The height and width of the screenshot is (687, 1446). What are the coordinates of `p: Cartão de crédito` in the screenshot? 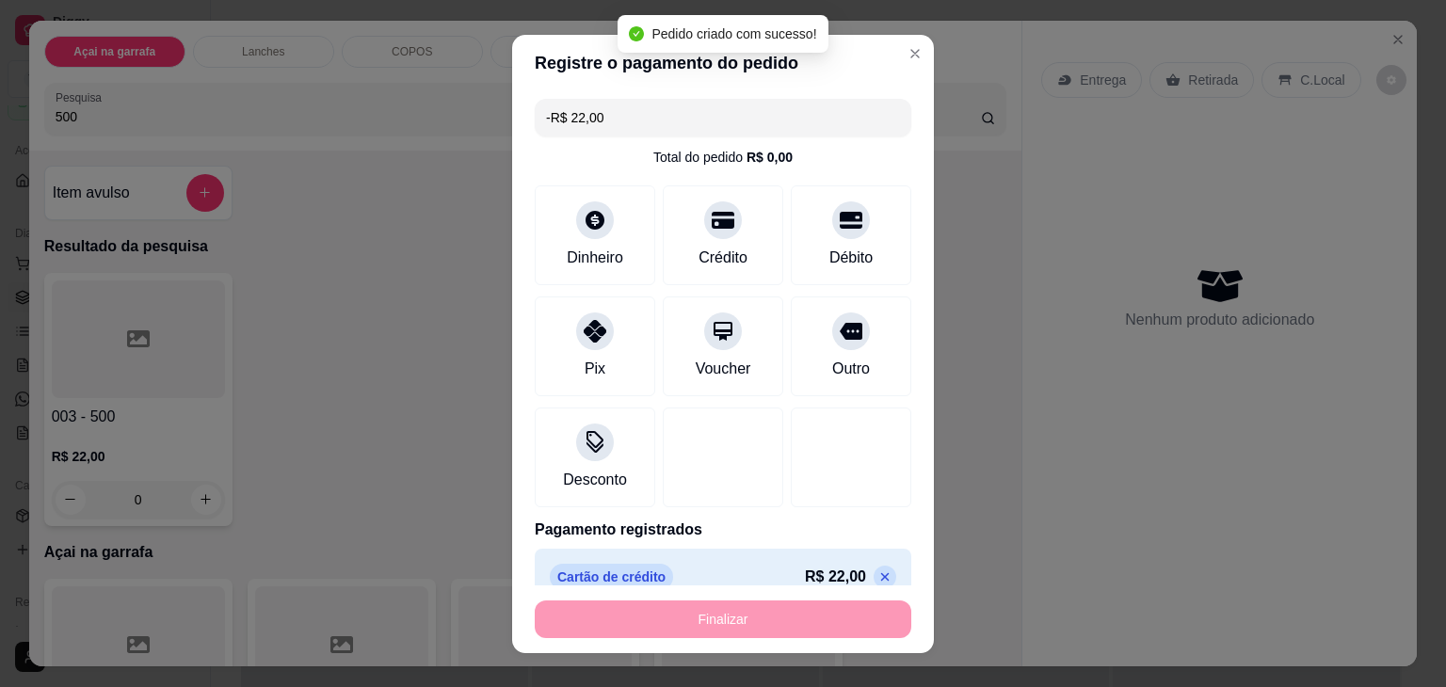 It's located at (611, 577).